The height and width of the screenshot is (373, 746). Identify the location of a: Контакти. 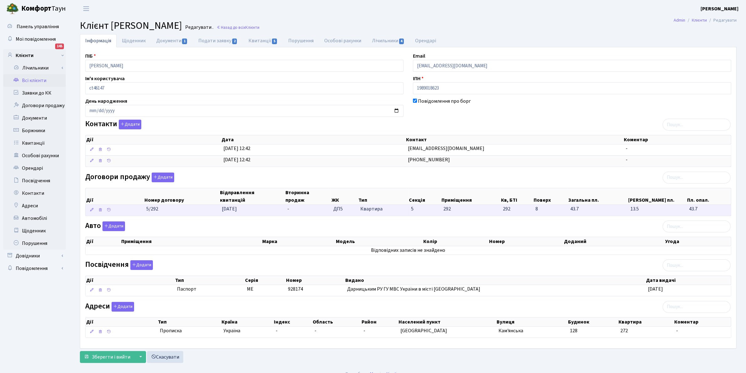
(34, 193).